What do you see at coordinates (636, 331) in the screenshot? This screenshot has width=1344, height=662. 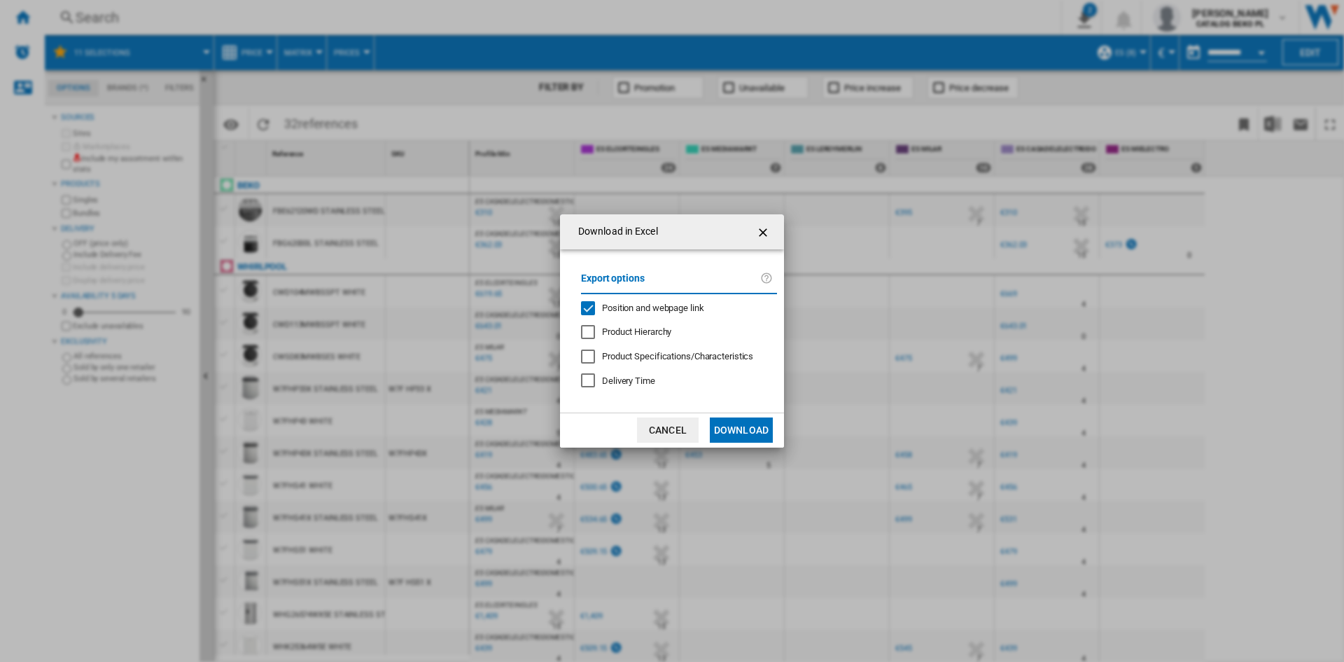 I see `span: Product Hierarchy` at bounding box center [636, 331].